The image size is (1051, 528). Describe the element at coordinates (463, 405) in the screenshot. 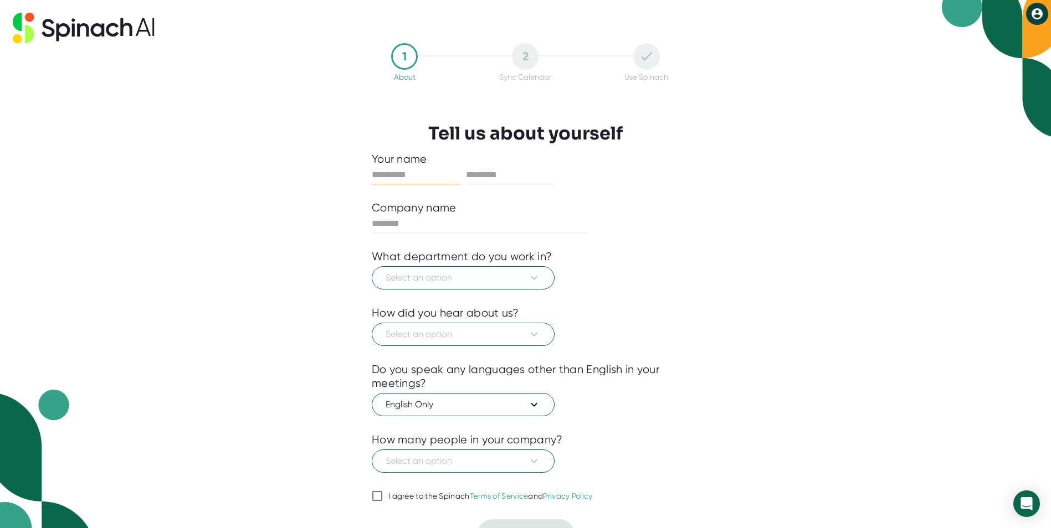

I see `button: English Only` at that location.